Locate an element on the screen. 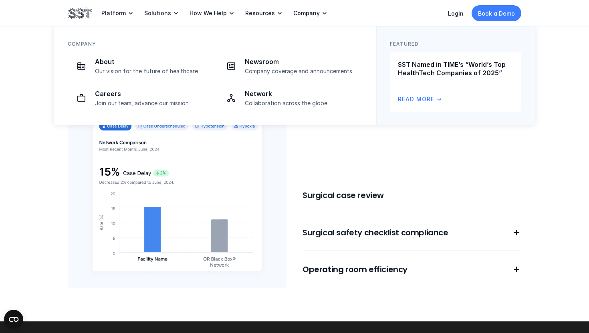  p: Read More is located at coordinates (416, 99).